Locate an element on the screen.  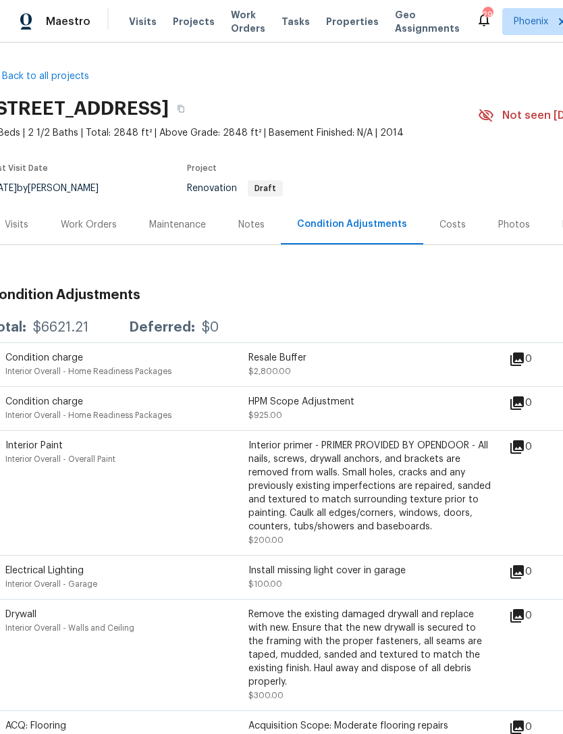
span: Interior Overall - Walls and Ceiling is located at coordinates (70, 628).